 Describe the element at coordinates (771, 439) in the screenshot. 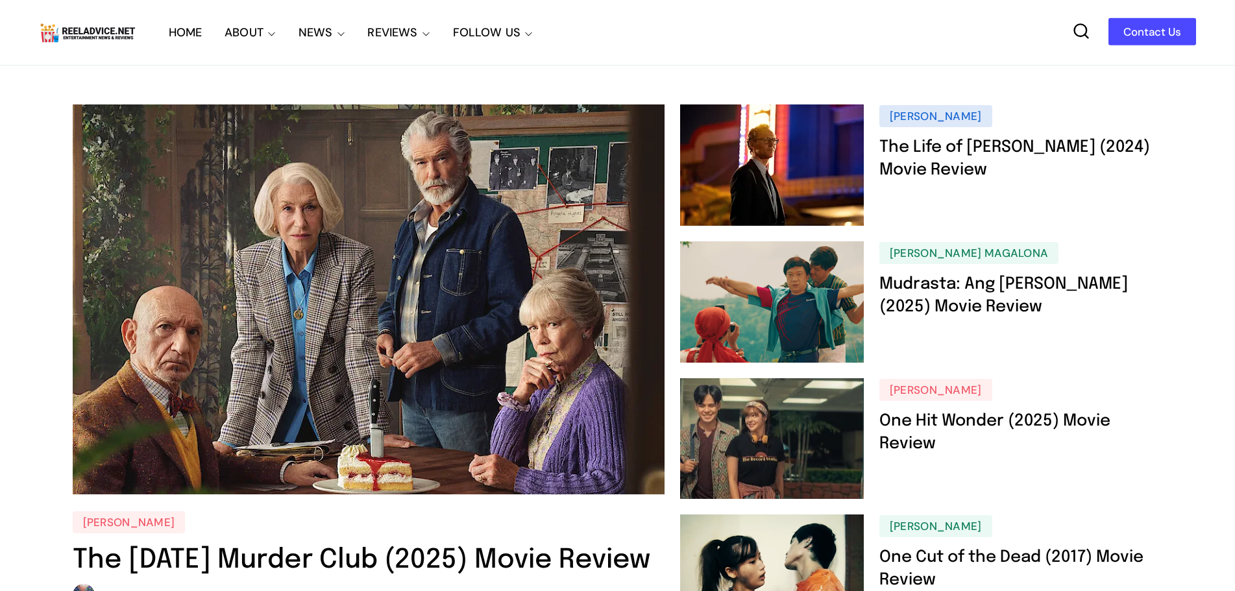

I see `img: One Hit Wonder (2025) Movie Review` at that location.